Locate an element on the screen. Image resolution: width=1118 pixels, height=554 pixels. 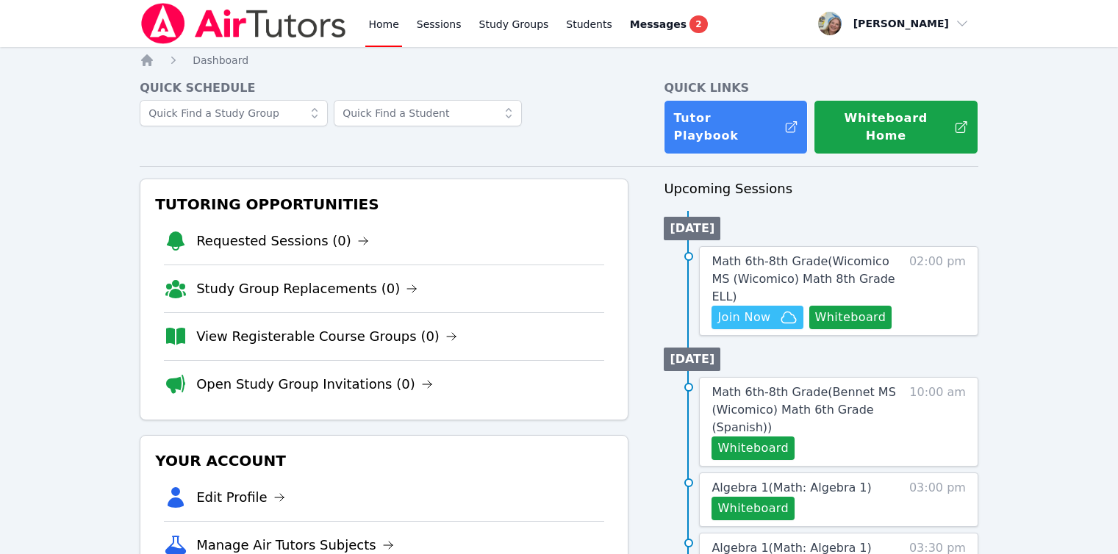
a: Requested Sessions (0) is located at coordinates (282, 241).